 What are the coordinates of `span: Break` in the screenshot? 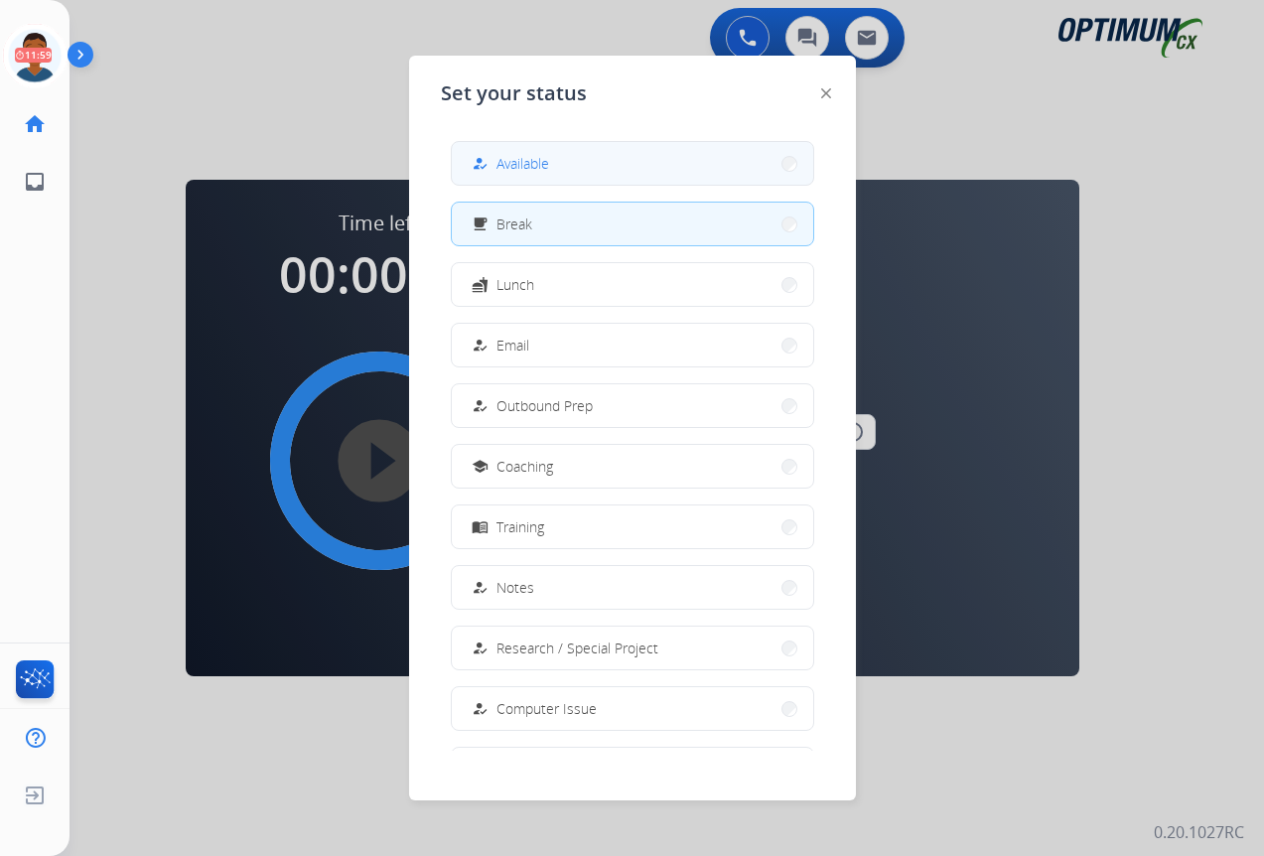 It's located at (514, 223).